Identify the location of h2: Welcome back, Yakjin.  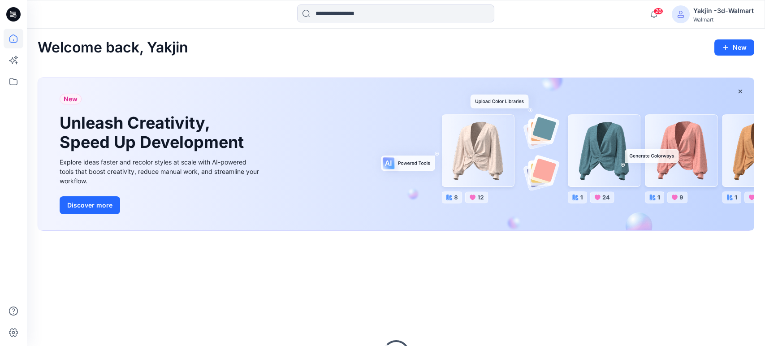
(113, 47).